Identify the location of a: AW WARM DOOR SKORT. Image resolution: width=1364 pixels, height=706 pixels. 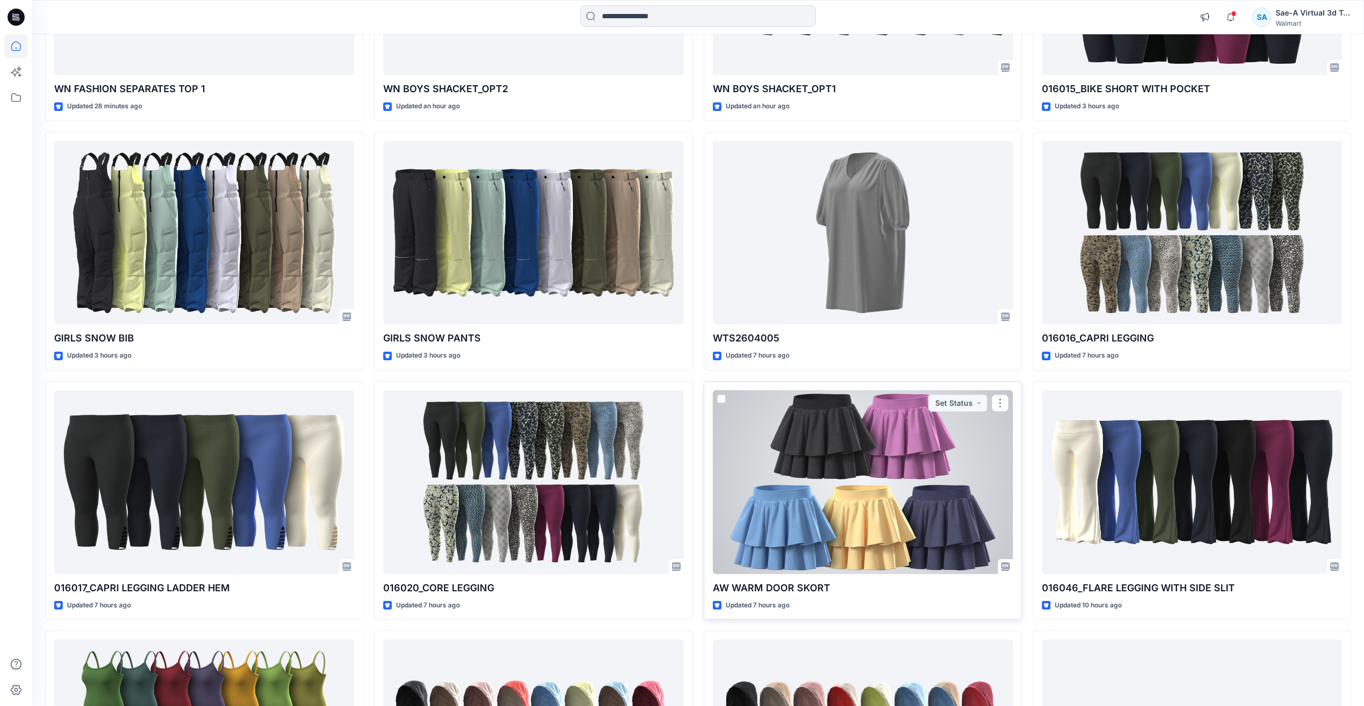
(863, 482).